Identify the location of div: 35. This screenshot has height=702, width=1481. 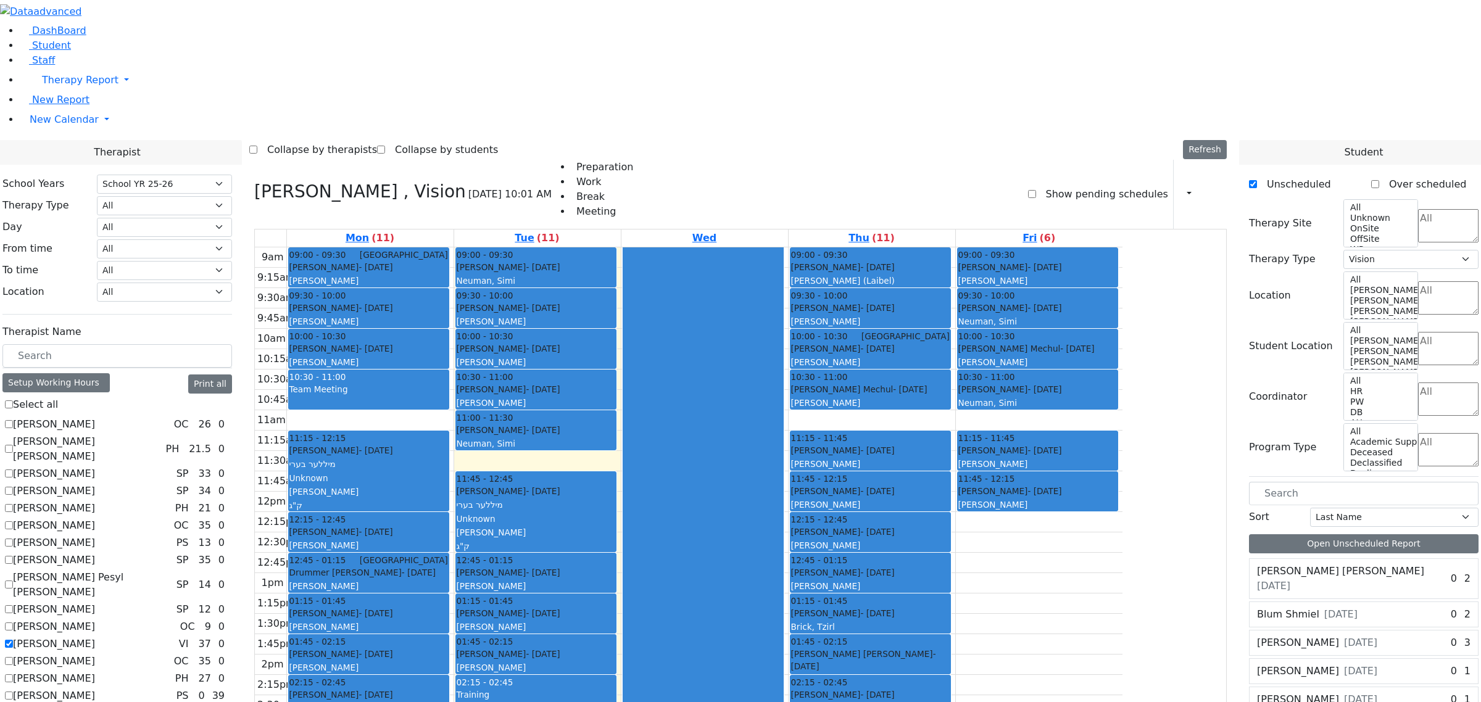
(204, 526).